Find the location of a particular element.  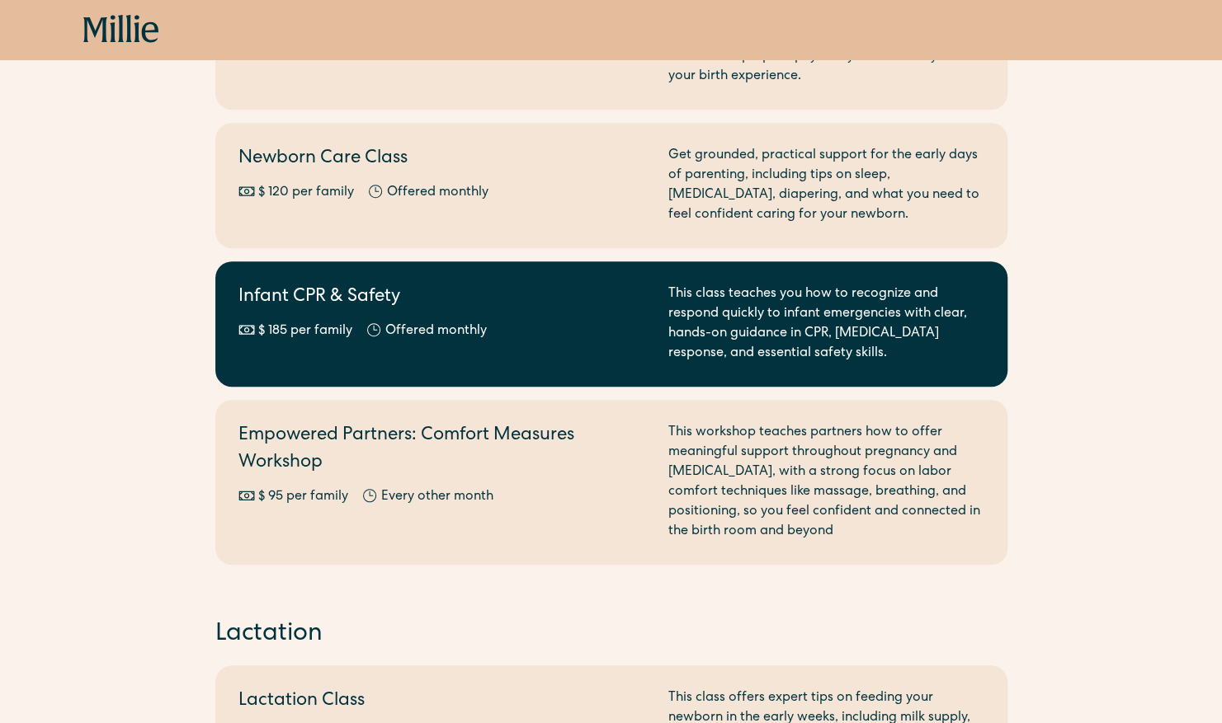

div: $ 120 per family is located at coordinates (306, 193).